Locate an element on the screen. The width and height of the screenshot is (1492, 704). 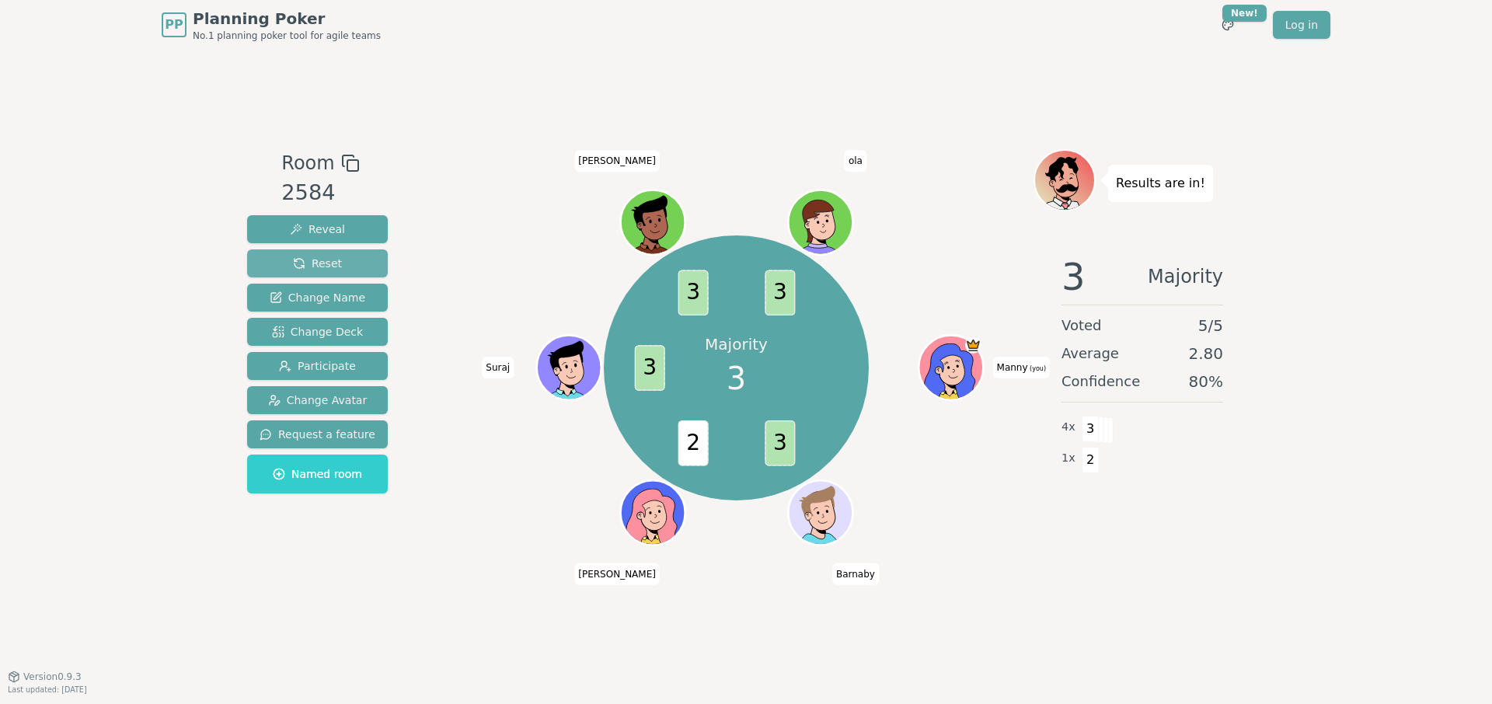
span: Reveal is located at coordinates (317, 229).